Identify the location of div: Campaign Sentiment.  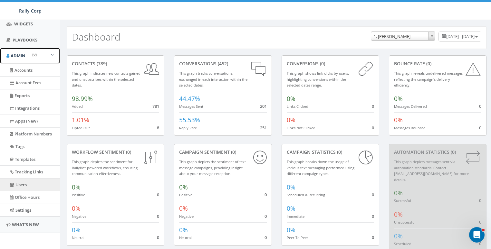
(223, 152).